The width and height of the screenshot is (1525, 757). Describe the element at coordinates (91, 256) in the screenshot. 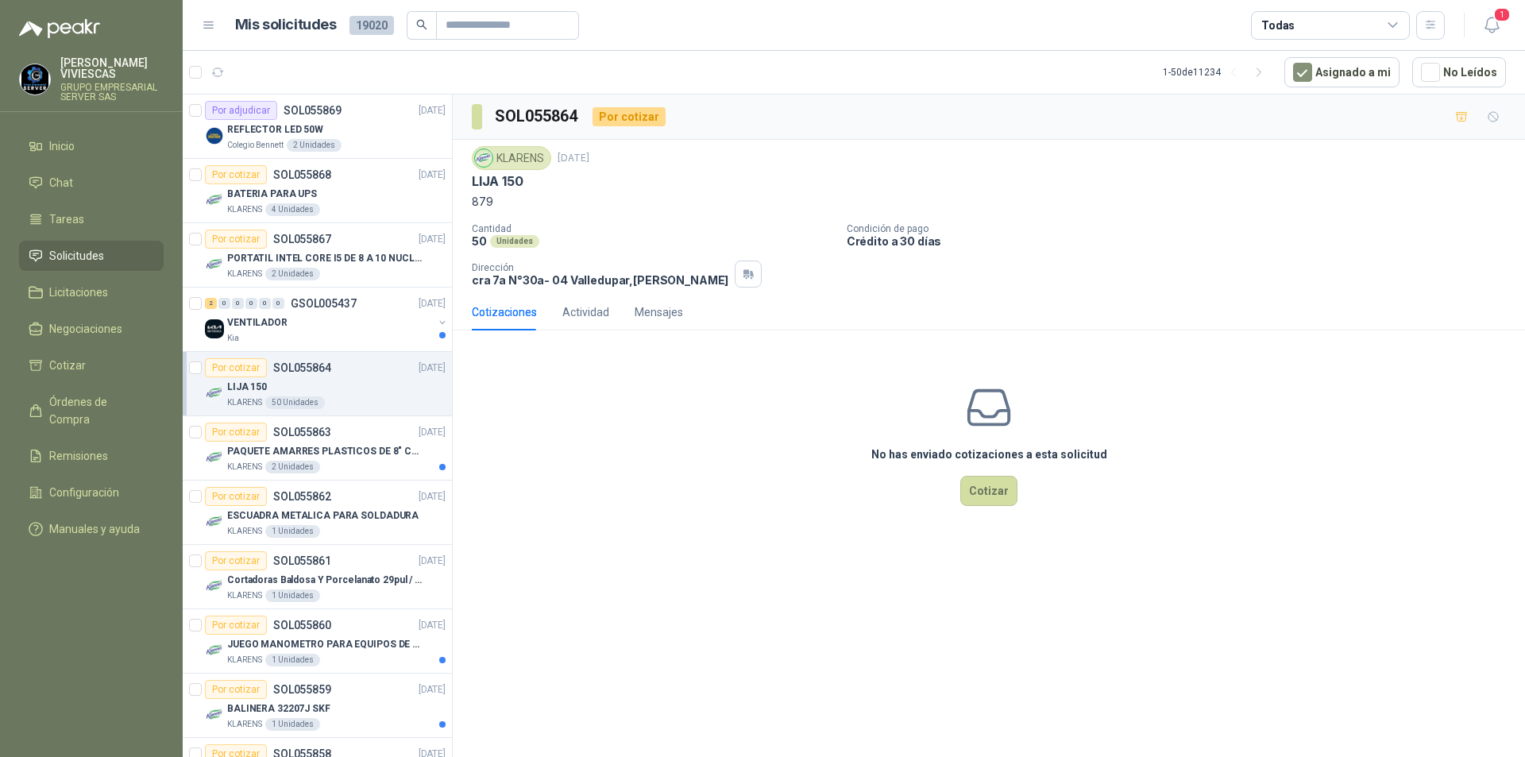

I see `a: Solicitudes` at that location.